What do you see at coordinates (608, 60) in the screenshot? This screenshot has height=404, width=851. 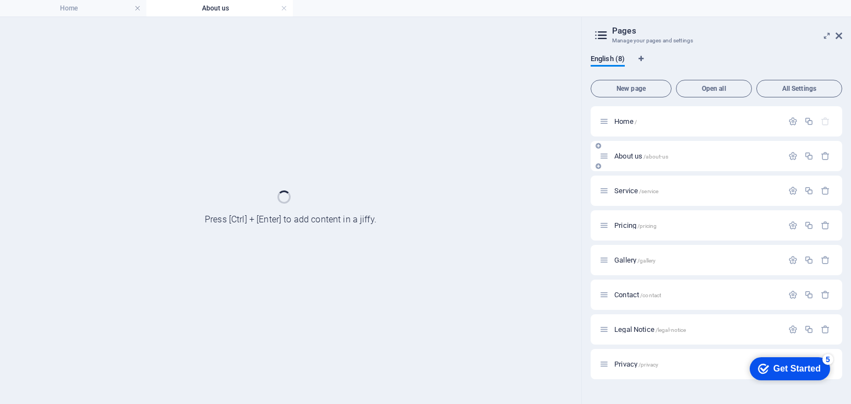 I see `span: English (8)` at bounding box center [608, 60].